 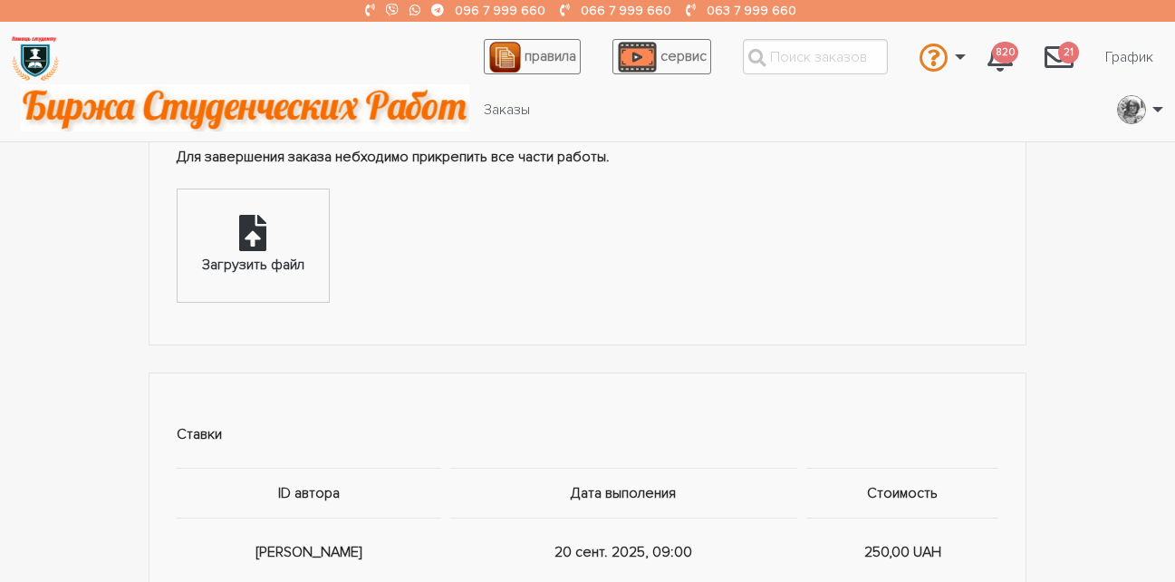 I want to click on a: 820, so click(x=1000, y=57).